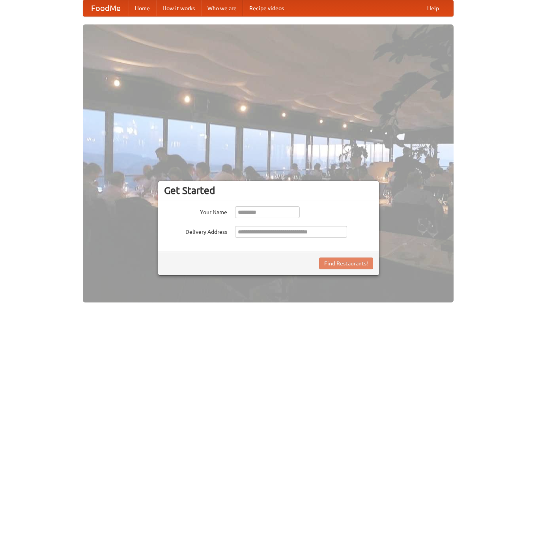 This screenshot has height=558, width=536. I want to click on h3: Get Started, so click(268, 190).